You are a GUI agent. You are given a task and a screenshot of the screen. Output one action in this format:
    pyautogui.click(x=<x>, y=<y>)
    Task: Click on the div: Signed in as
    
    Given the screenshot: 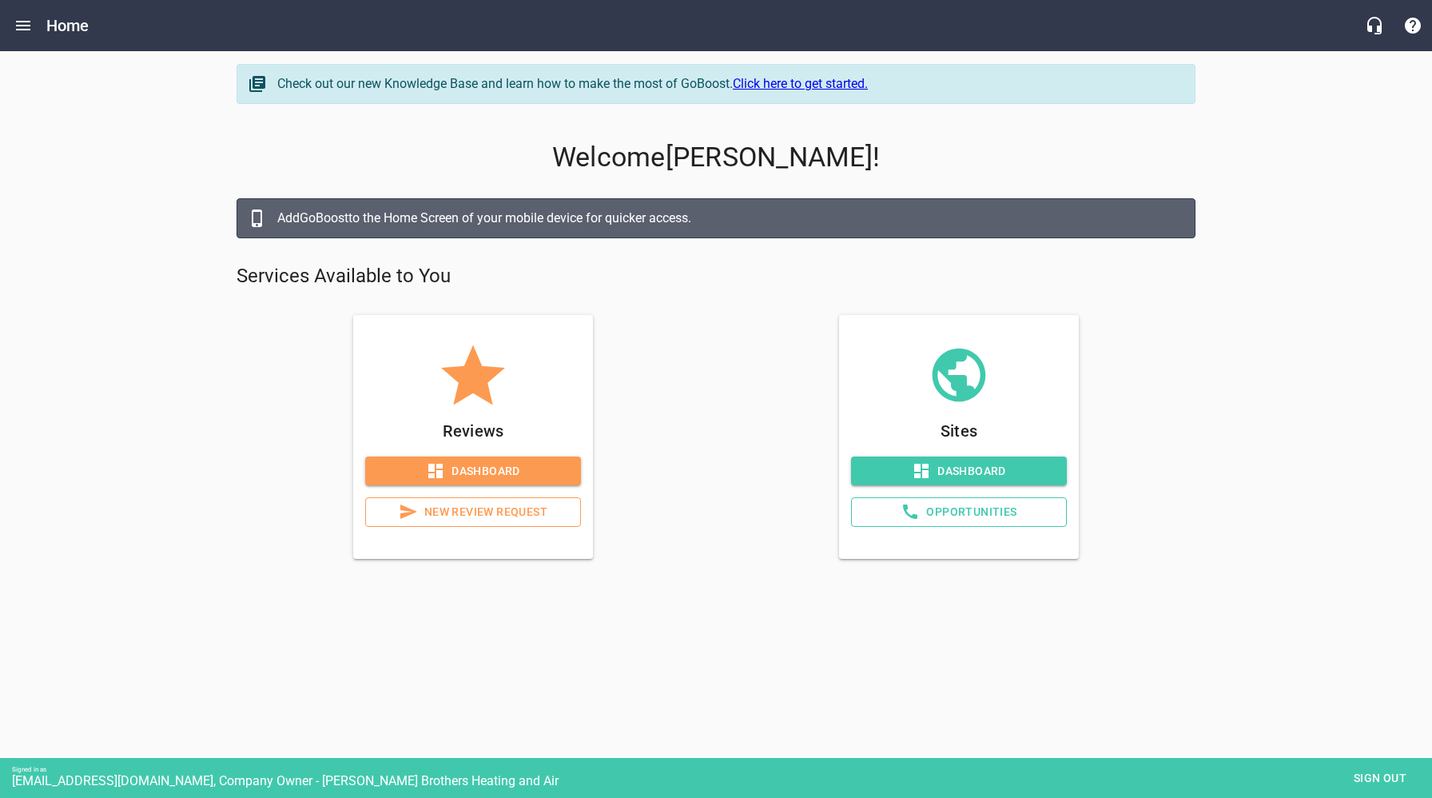 What is the action you would take?
    pyautogui.click(x=722, y=769)
    